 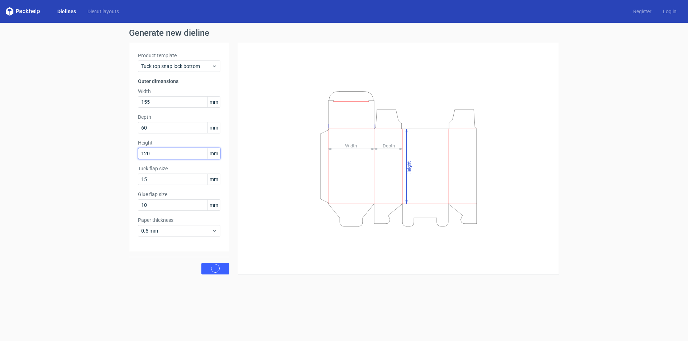 What do you see at coordinates (389, 145) in the screenshot?
I see `tspan: Depth` at bounding box center [389, 145].